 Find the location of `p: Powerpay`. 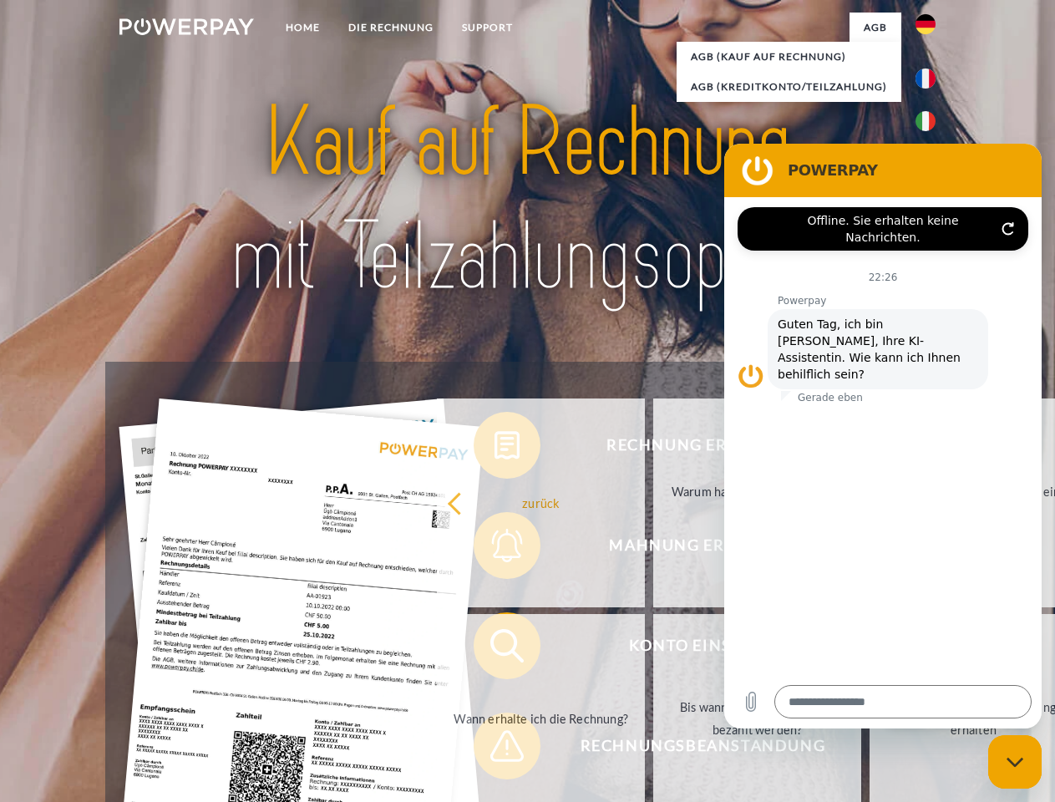

p: Powerpay is located at coordinates (185, 157).